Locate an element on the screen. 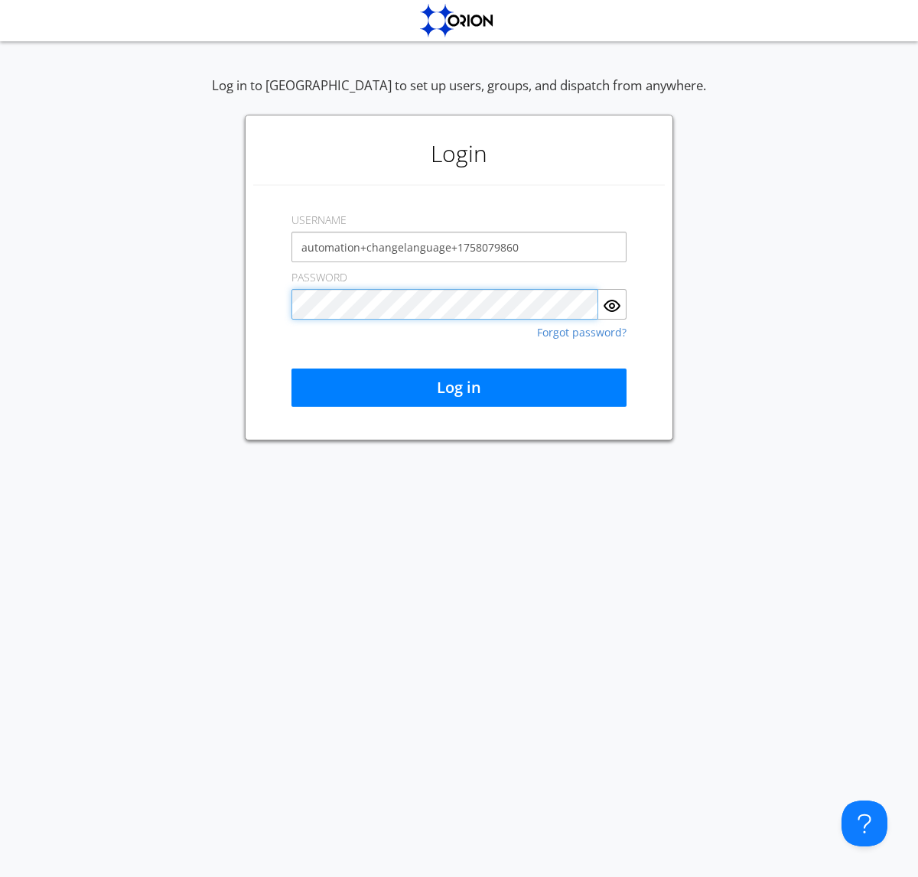 The image size is (918, 877). label: PASSWORD is located at coordinates (319, 278).